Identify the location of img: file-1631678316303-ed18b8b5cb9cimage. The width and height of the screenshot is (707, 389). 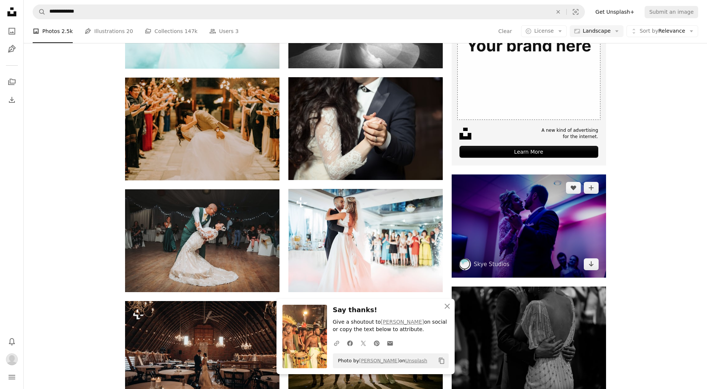
(466, 134).